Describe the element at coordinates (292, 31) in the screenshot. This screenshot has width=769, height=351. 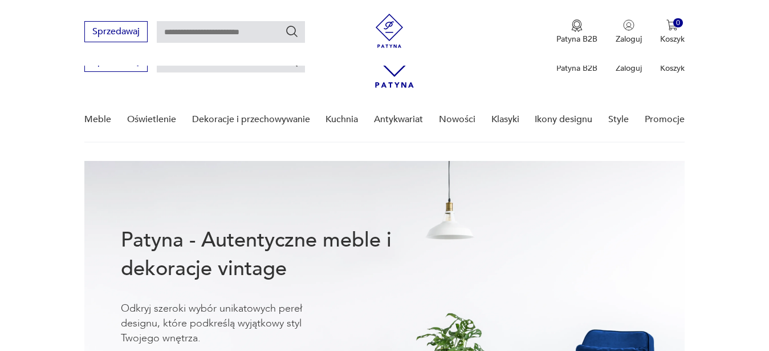
I see `button: Szukaj` at that location.